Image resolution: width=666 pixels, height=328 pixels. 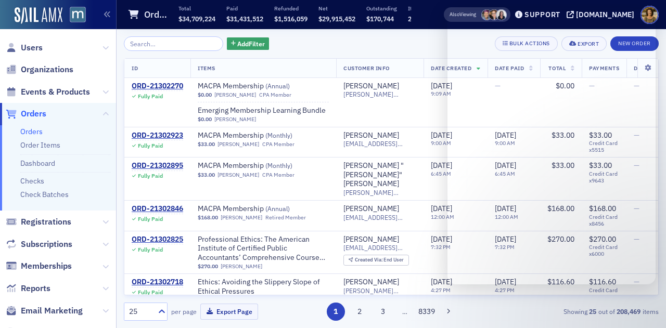 I want to click on span: $33.00, so click(x=206, y=144).